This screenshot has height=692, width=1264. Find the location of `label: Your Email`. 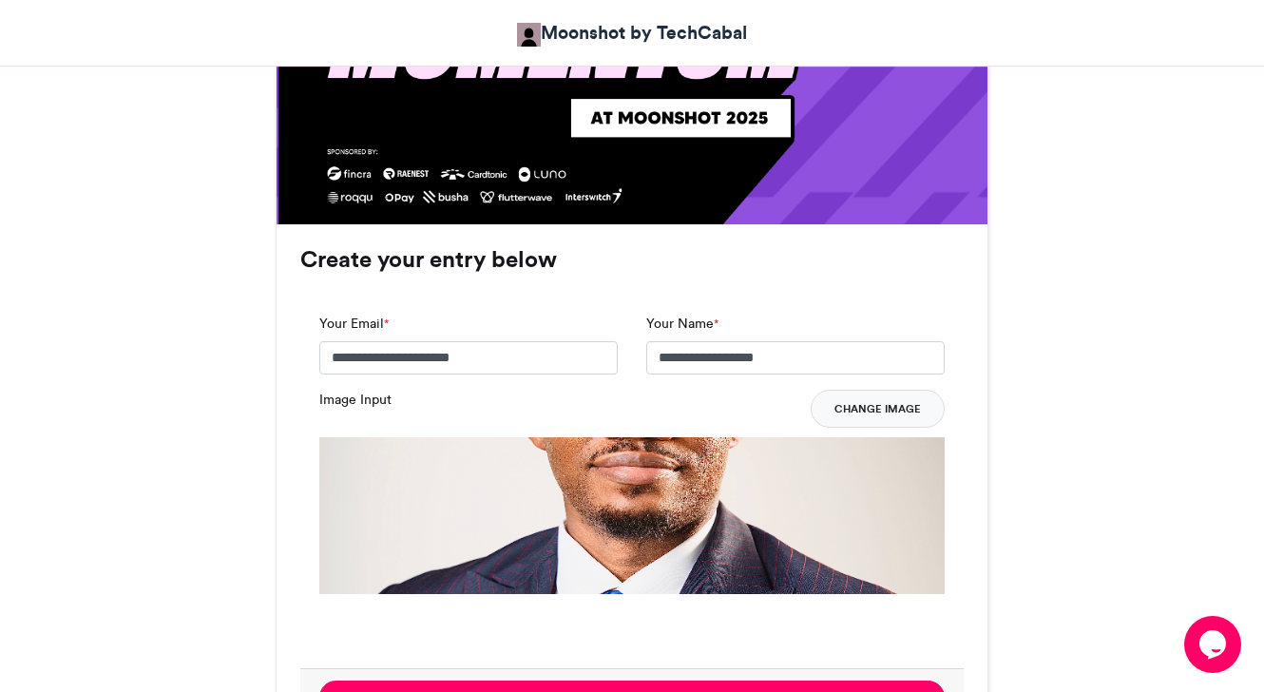

label: Your Email is located at coordinates (354, 323).